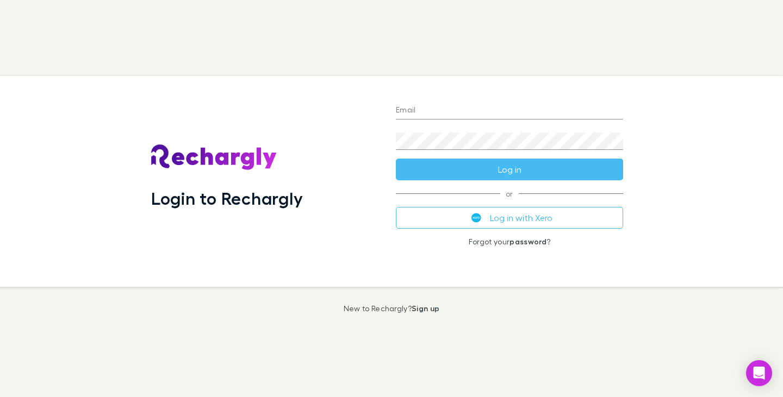  What do you see at coordinates (425, 308) in the screenshot?
I see `a: Sign up` at bounding box center [425, 308].